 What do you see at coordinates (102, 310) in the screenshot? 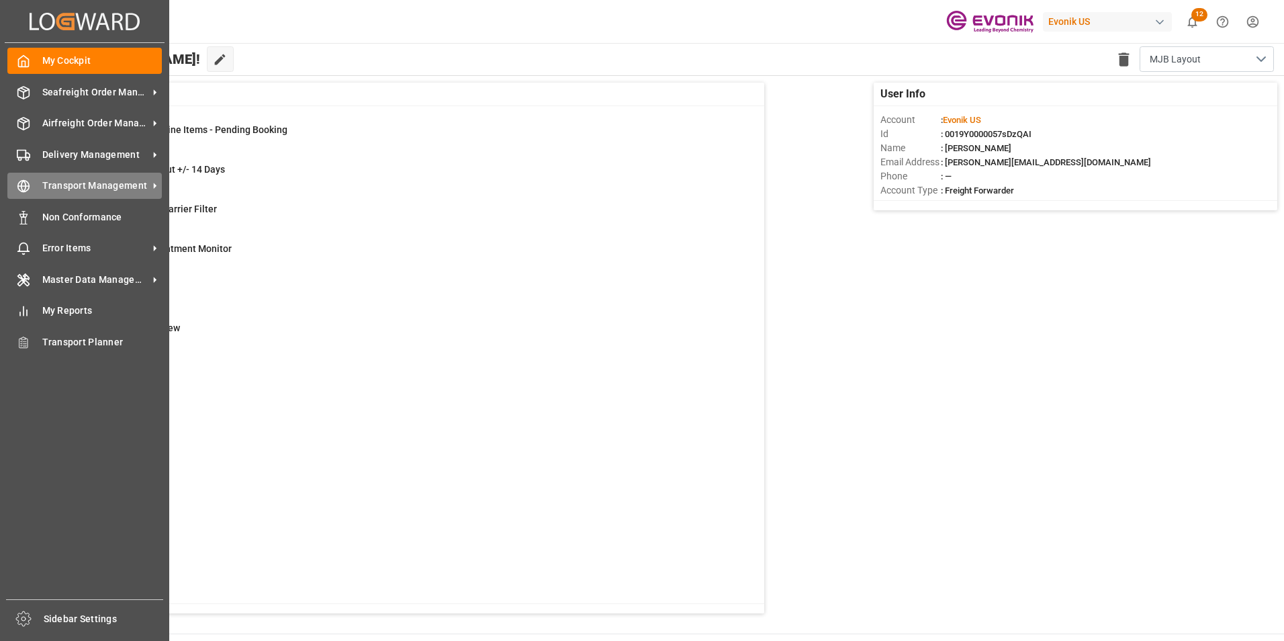
I see `span: My Reports` at bounding box center [102, 310].